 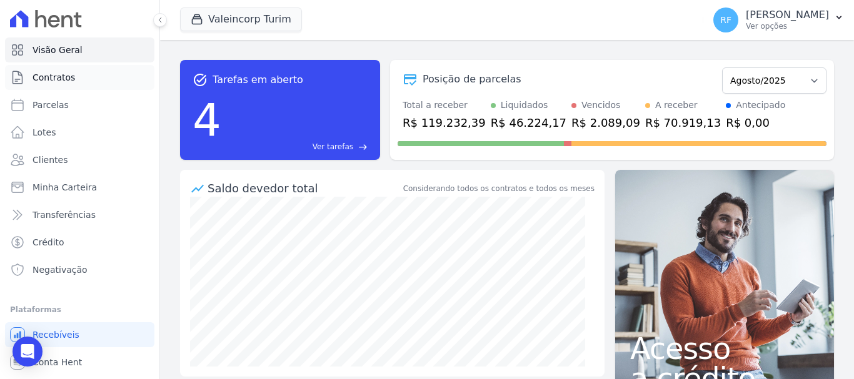 What do you see at coordinates (755, 123) in the screenshot?
I see `div: R$ 0,00` at bounding box center [755, 123].